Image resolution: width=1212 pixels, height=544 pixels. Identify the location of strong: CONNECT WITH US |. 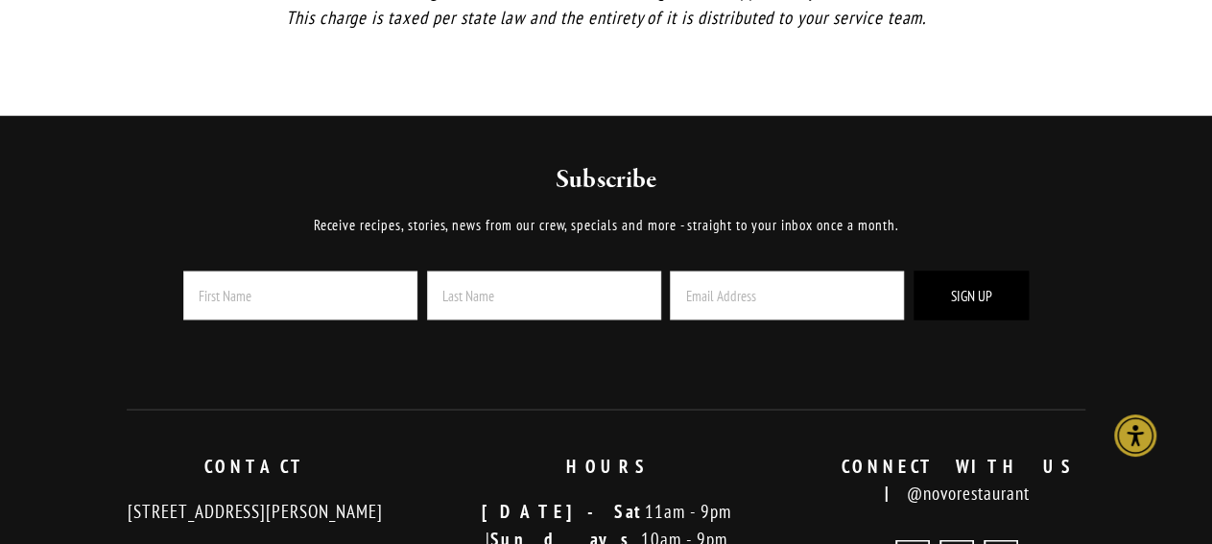
(968, 479).